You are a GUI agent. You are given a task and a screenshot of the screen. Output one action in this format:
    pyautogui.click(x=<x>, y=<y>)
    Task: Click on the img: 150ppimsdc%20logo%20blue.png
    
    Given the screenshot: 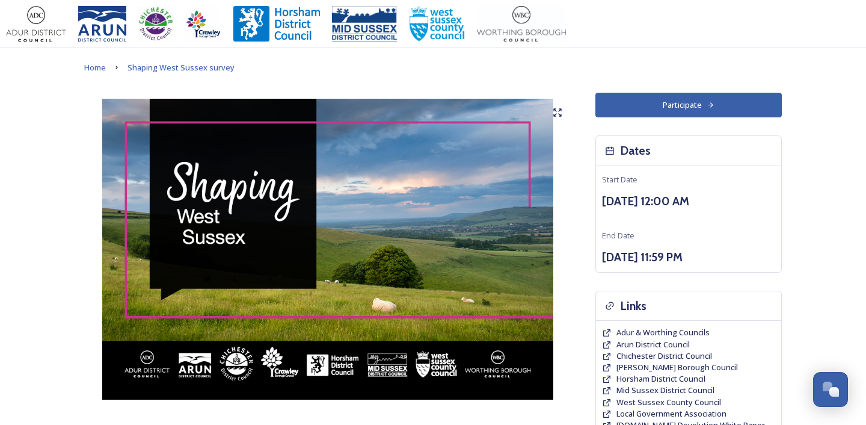 What is the action you would take?
    pyautogui.click(x=365, y=24)
    